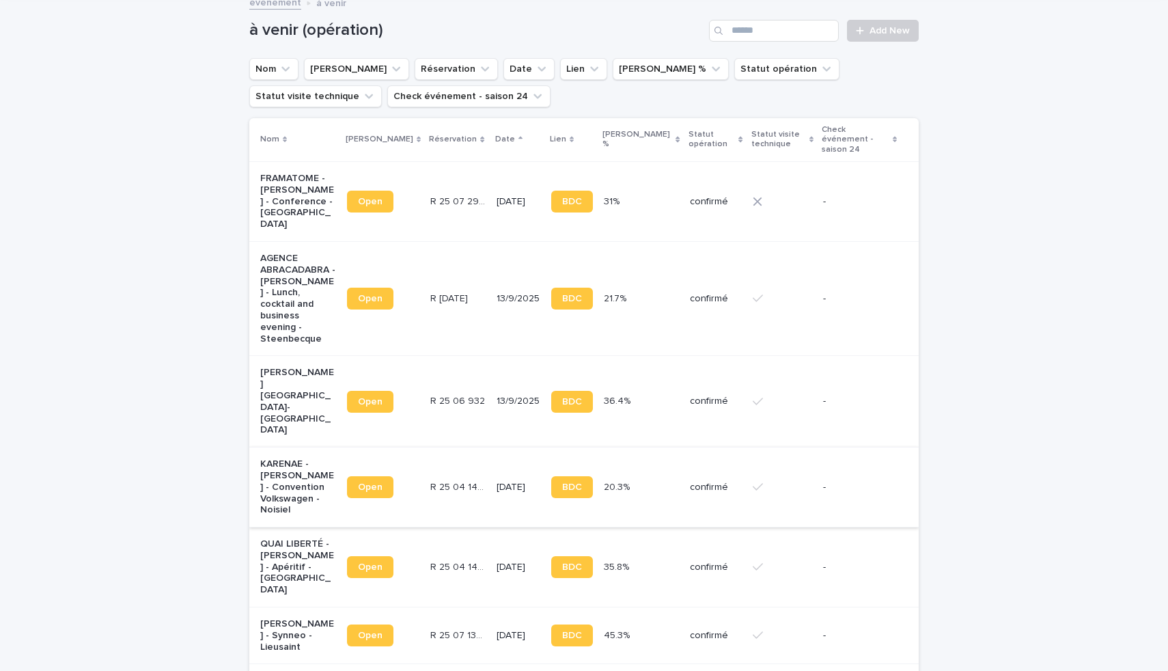 This screenshot has width=1168, height=671. What do you see at coordinates (476, 30) in the screenshot?
I see `h1: à venir (opération)` at bounding box center [476, 30].